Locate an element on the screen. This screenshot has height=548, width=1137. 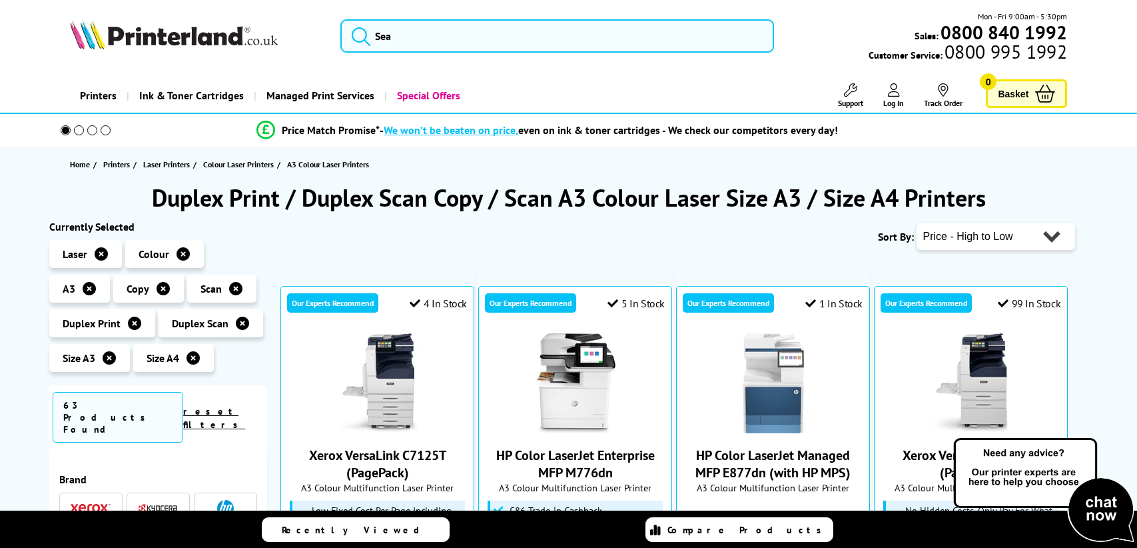
span: Basket is located at coordinates (1013, 93).